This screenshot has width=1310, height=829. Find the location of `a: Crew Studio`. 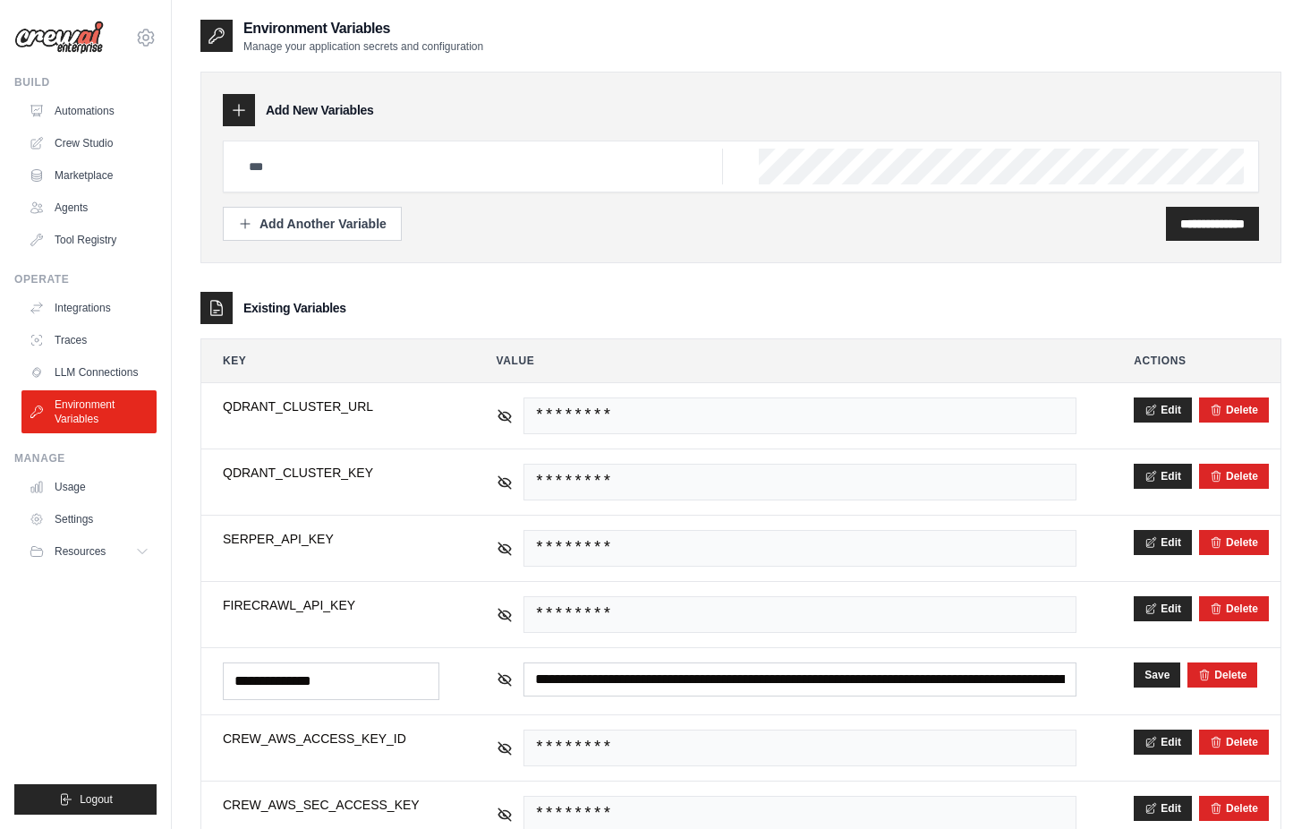

a: Crew Studio is located at coordinates (89, 143).